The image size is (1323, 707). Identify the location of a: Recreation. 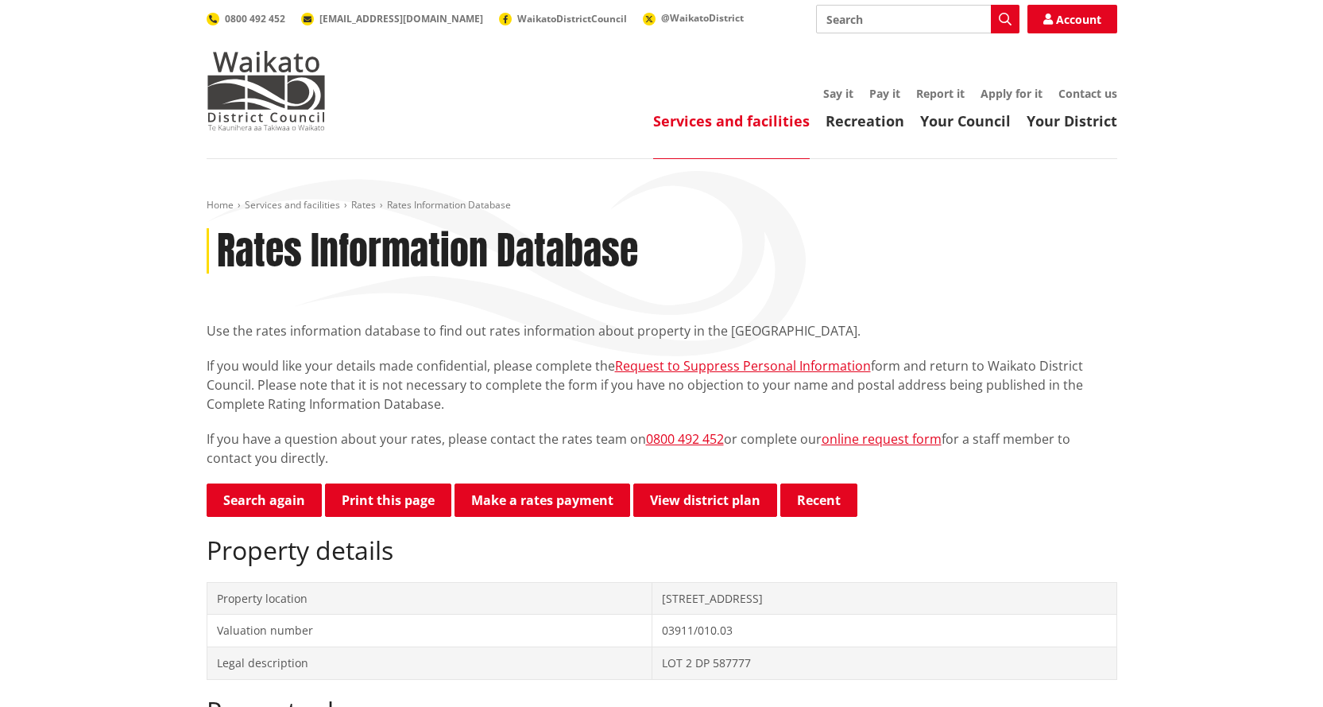
(865, 121).